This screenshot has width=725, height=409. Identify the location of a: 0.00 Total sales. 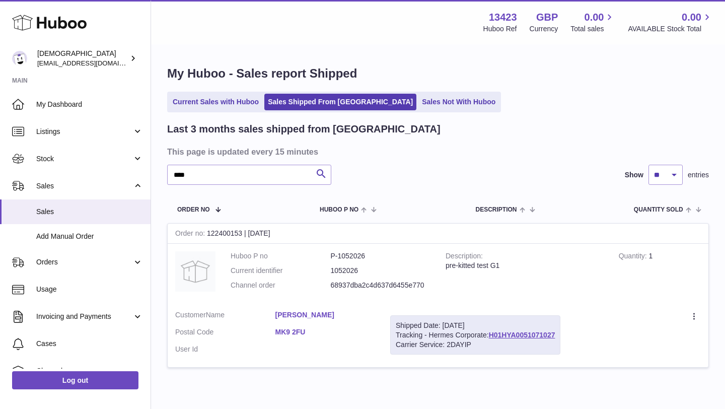
(592, 22).